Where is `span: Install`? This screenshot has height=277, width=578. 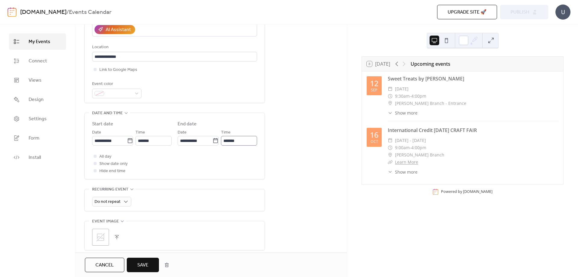
span: Install is located at coordinates (35, 158).